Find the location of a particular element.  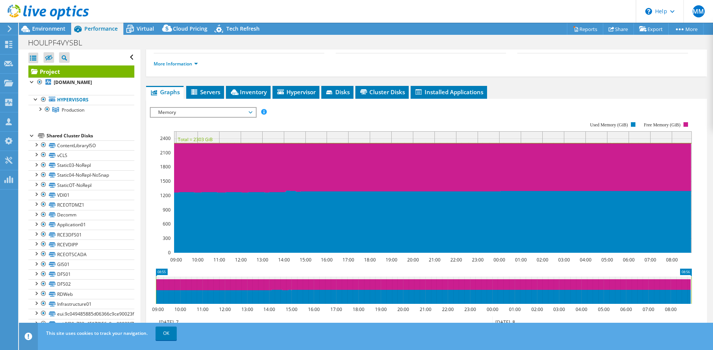

a: GIS01 is located at coordinates (81, 265).